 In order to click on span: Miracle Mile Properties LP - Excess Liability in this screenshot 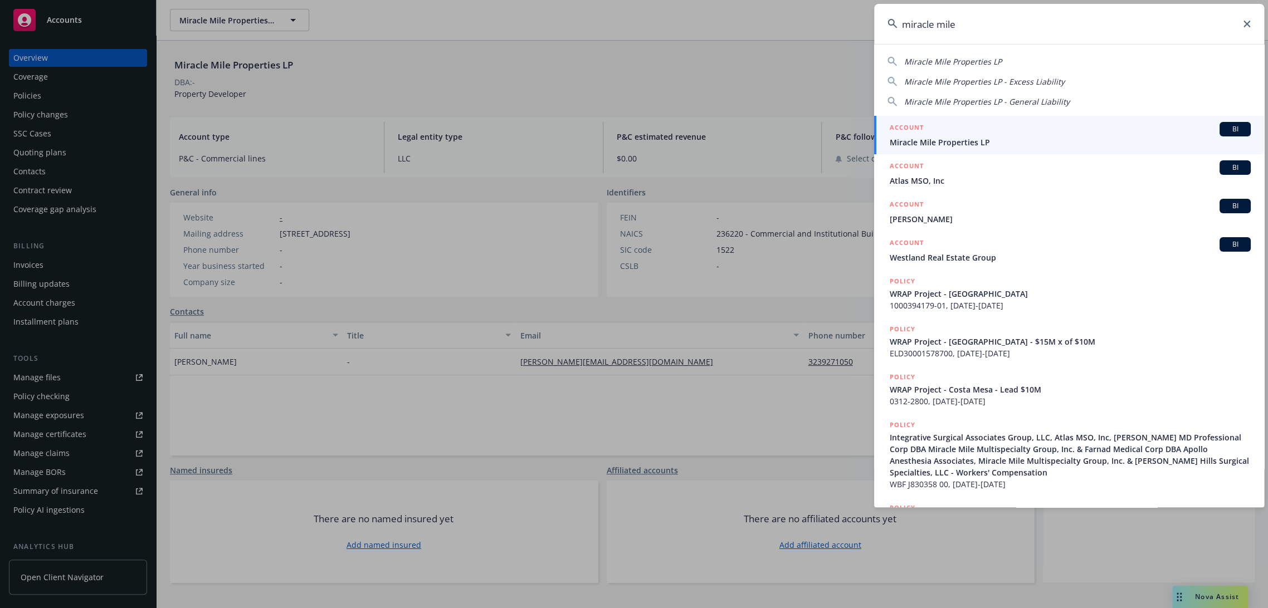, I will do `click(984, 81)`.